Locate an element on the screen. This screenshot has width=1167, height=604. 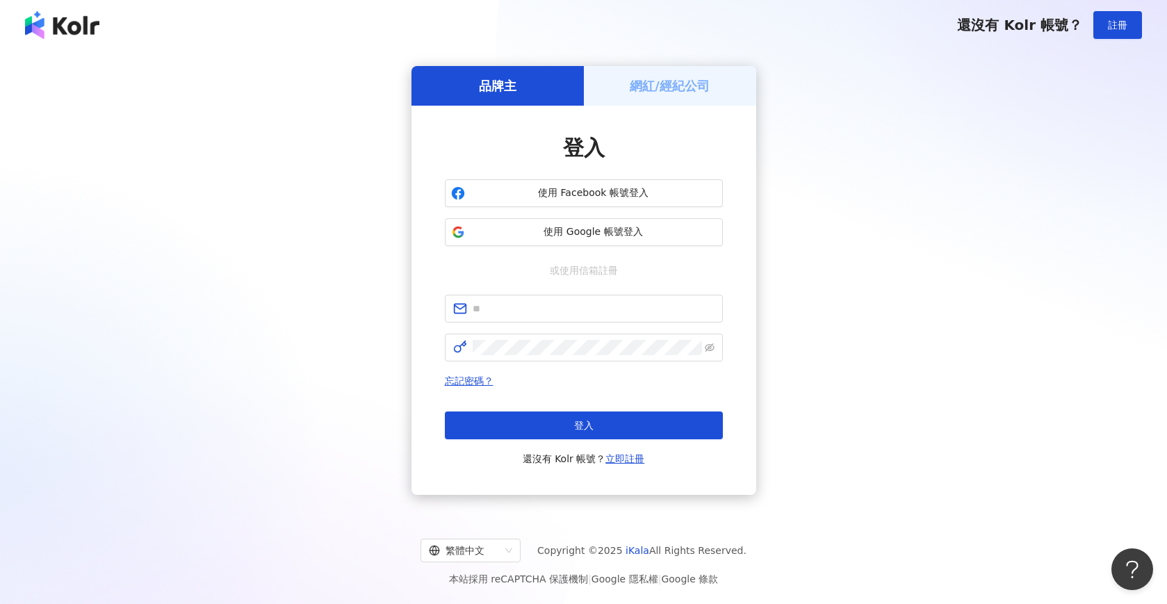
span: 或使用信箱註冊 is located at coordinates (584, 270).